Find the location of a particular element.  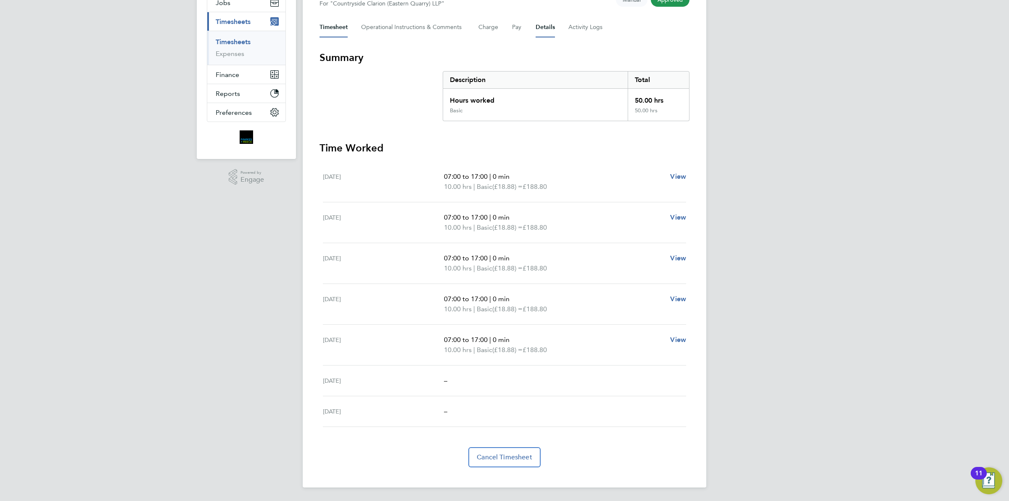

button: Charge is located at coordinates (488, 27).